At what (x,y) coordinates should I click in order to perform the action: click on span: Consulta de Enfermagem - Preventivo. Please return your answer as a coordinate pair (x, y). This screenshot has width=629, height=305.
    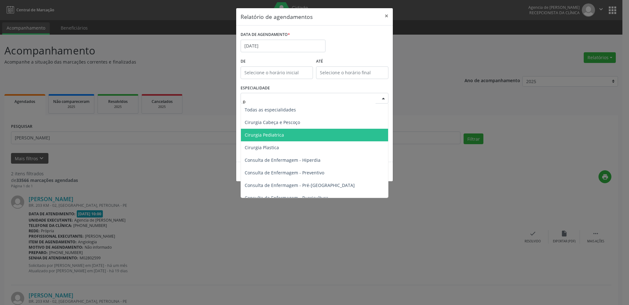
    Looking at the image, I should click on (284, 172).